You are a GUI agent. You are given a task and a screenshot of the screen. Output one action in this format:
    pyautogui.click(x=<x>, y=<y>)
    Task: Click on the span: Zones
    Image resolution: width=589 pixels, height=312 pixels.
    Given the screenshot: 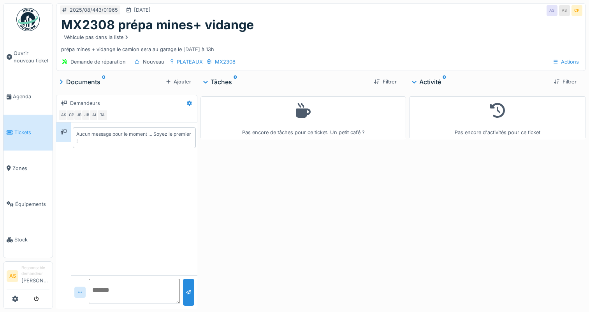 What is the action you would take?
    pyautogui.click(x=31, y=168)
    